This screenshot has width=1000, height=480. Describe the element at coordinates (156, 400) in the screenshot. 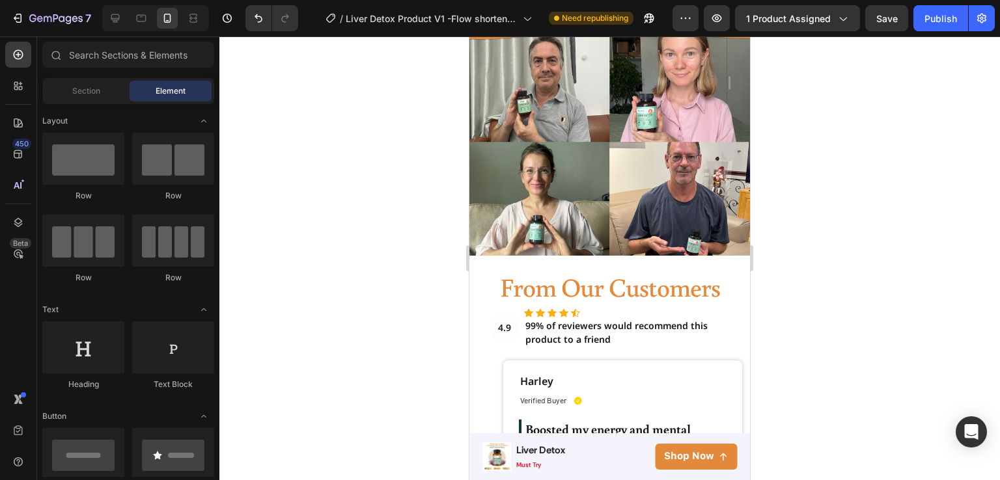

I see `p: Boosted my energy and mental clarity` at that location.